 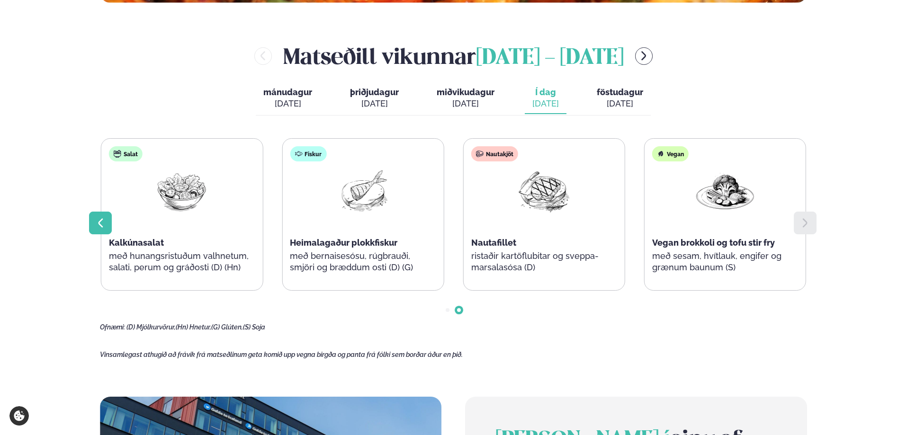 I want to click on span: Go to slide 1, so click(x=448, y=310).